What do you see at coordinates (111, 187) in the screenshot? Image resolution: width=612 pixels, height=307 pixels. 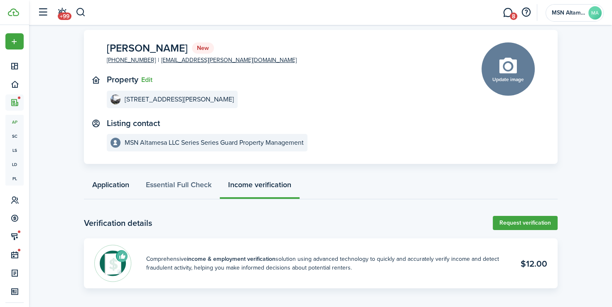 I see `a: Application` at bounding box center [111, 187].